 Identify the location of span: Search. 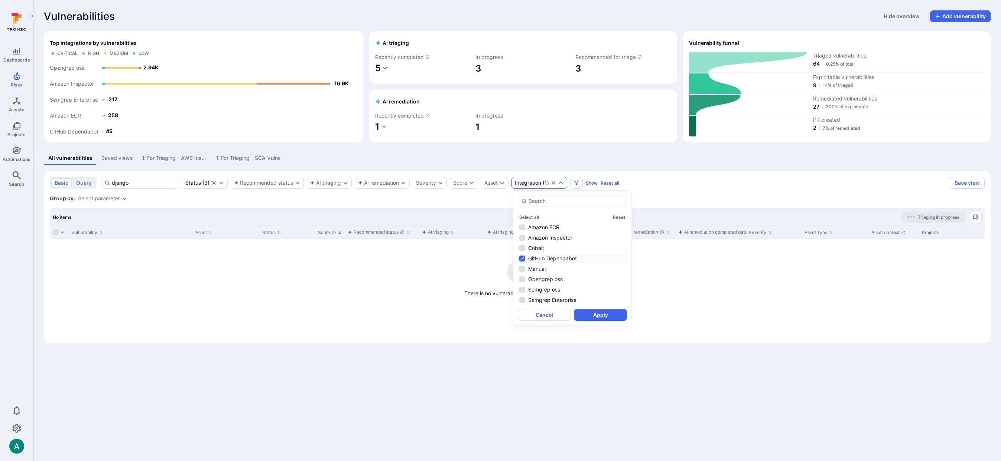
(16, 184).